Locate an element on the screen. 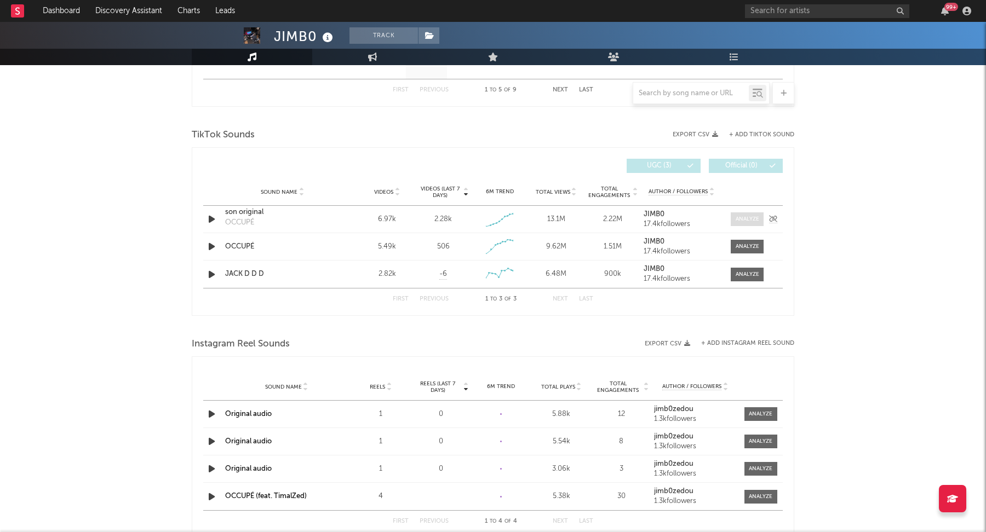 The height and width of the screenshot is (532, 986). span: TikTok Sounds is located at coordinates (223, 135).